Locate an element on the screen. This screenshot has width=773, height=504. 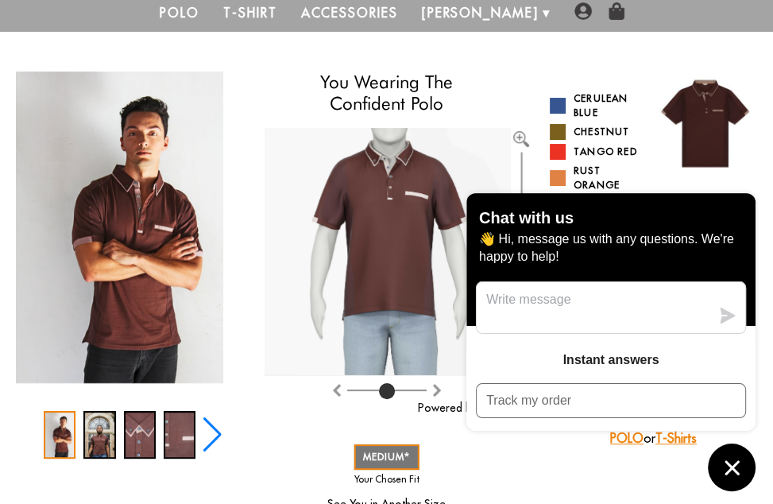
a: Cerulean Blue is located at coordinates (596, 106).